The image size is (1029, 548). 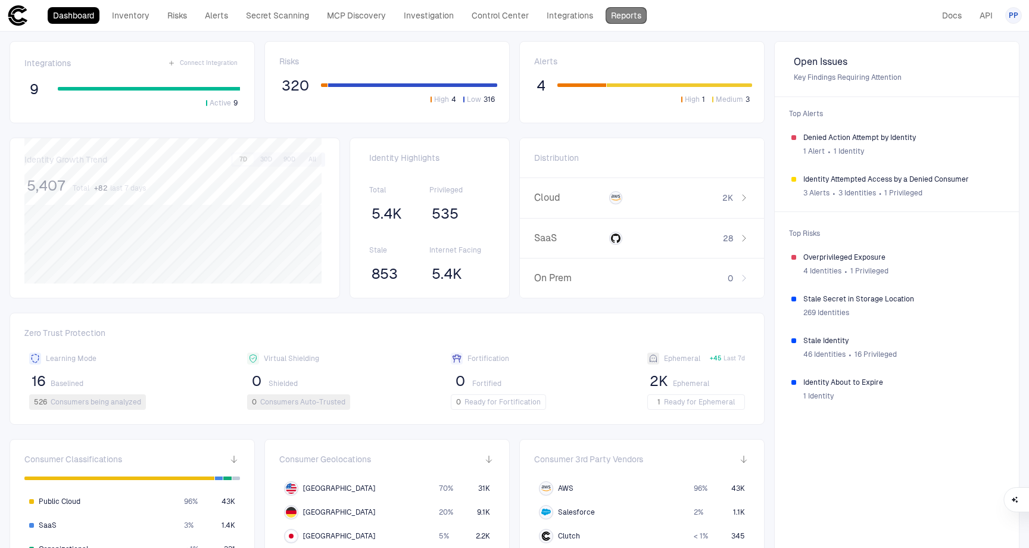 What do you see at coordinates (951, 15) in the screenshot?
I see `a: Docs` at bounding box center [951, 15].